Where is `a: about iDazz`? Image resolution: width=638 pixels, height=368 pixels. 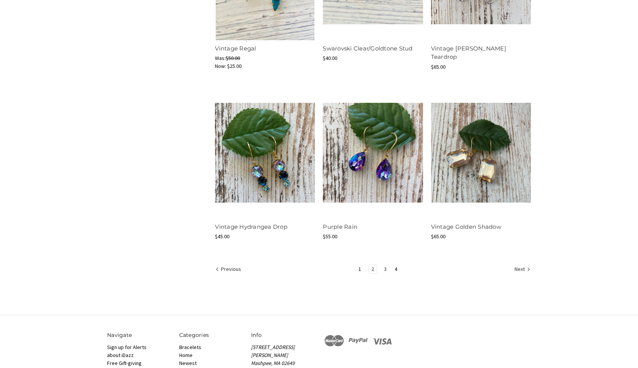 a: about iDazz is located at coordinates (120, 356).